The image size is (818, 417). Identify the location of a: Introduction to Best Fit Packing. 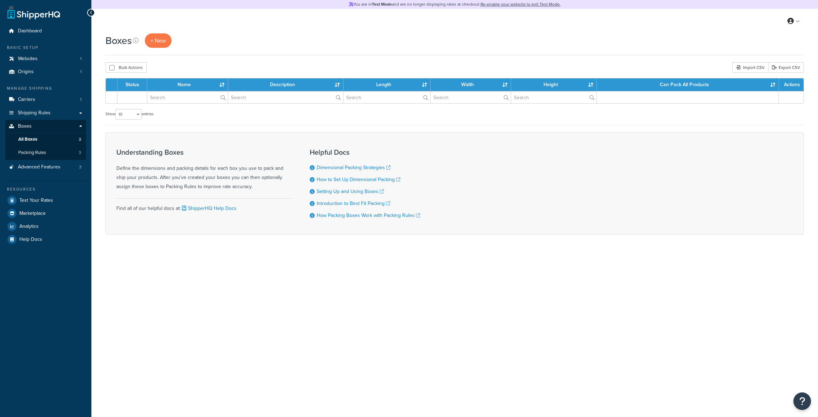
(353, 203).